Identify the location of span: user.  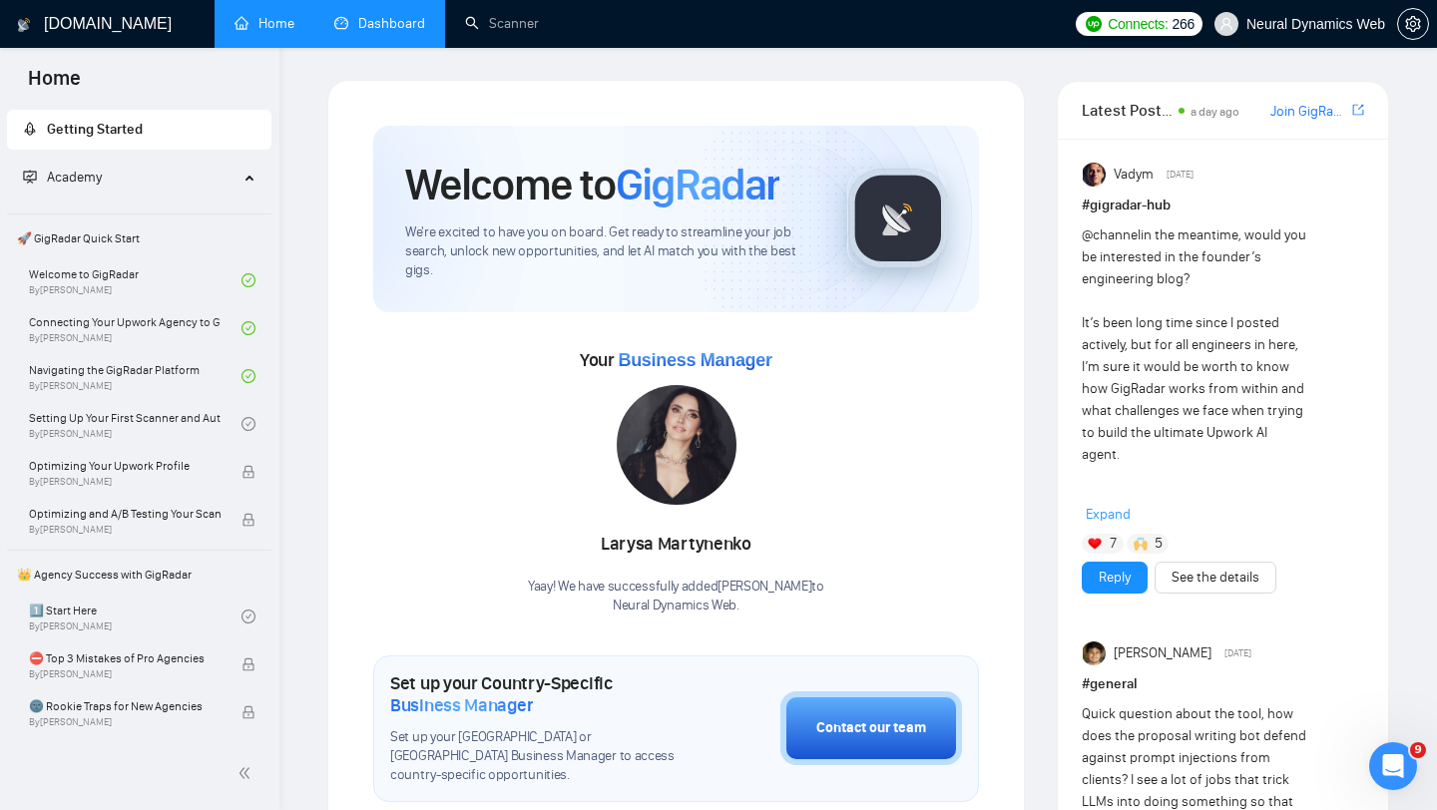
(1226, 24).